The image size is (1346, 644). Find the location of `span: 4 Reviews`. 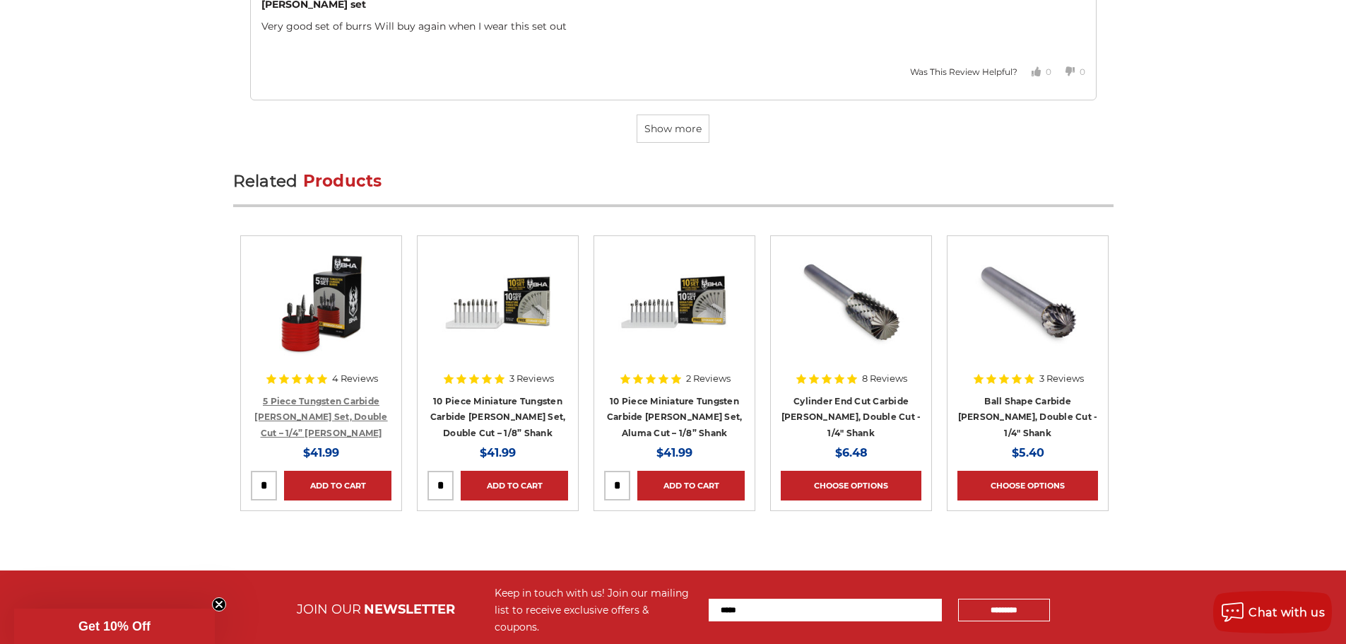

span: 4 Reviews is located at coordinates (355, 378).